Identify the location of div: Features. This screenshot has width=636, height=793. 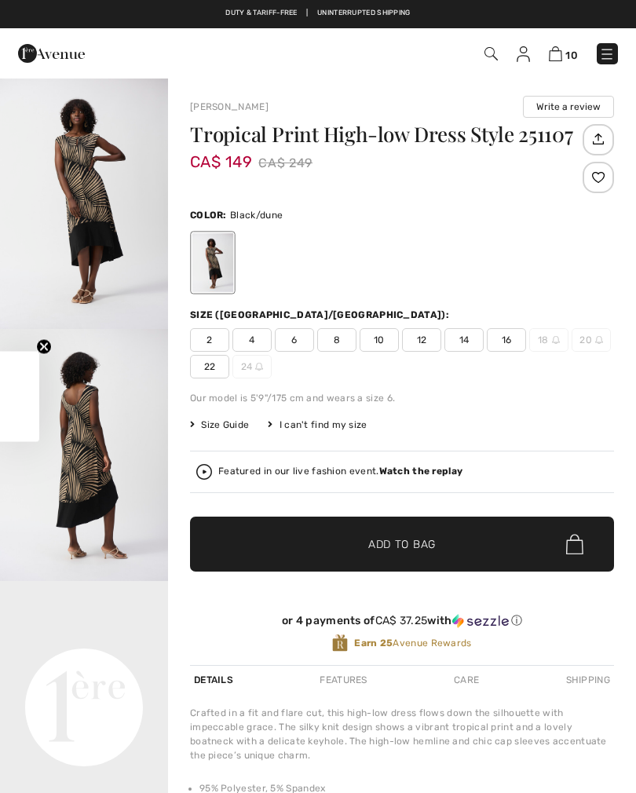
(343, 680).